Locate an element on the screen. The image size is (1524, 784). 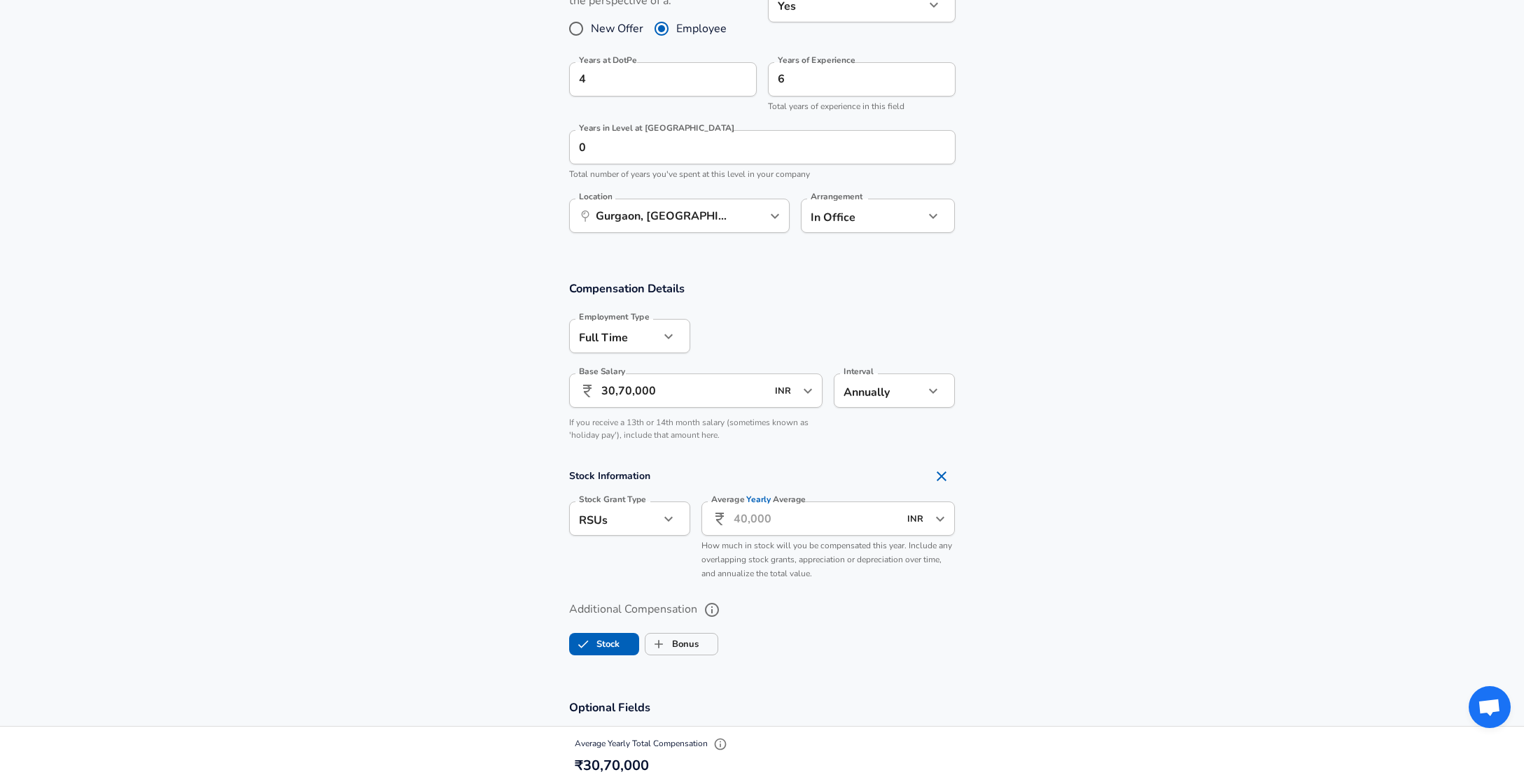
button: Remove Section is located at coordinates (942, 476).